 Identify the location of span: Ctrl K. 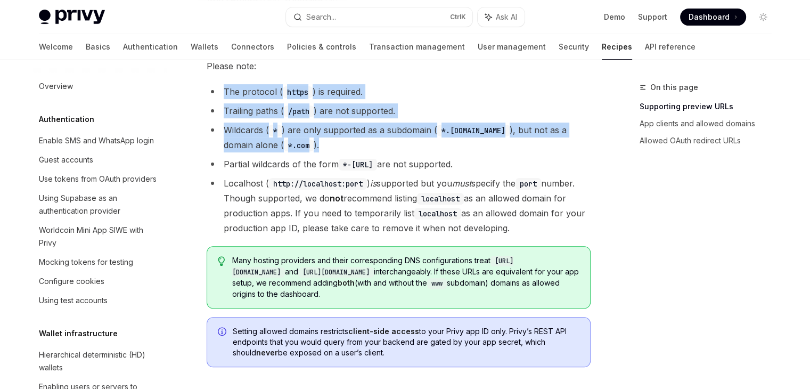
(458, 17).